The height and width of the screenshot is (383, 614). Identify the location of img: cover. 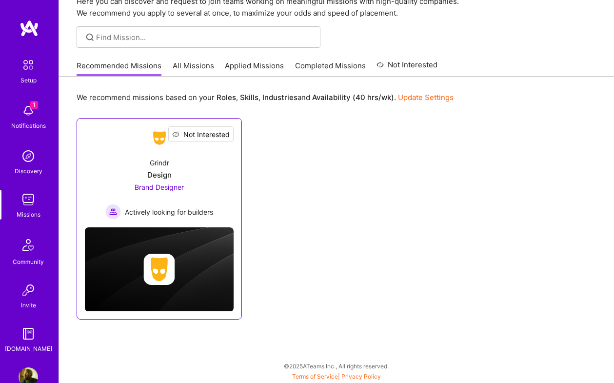
(159, 269).